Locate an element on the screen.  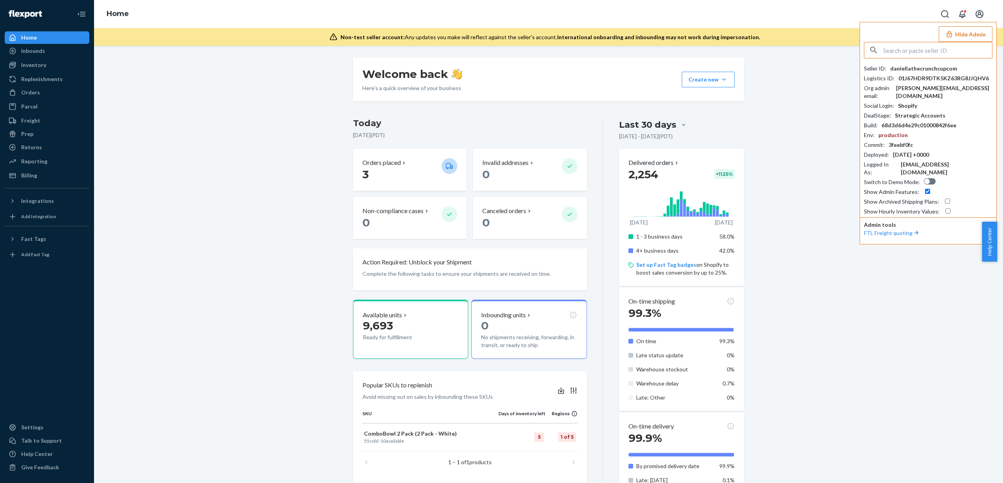
div: Home is located at coordinates (29, 38).